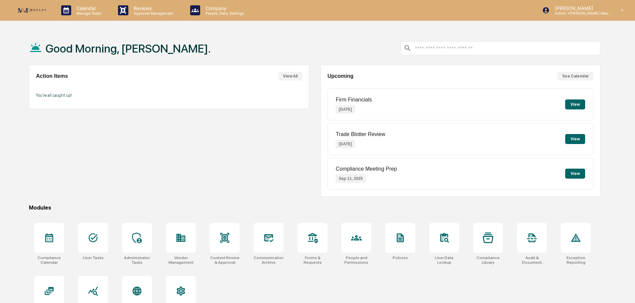  What do you see at coordinates (290, 76) in the screenshot?
I see `button: View All` at bounding box center [290, 76].